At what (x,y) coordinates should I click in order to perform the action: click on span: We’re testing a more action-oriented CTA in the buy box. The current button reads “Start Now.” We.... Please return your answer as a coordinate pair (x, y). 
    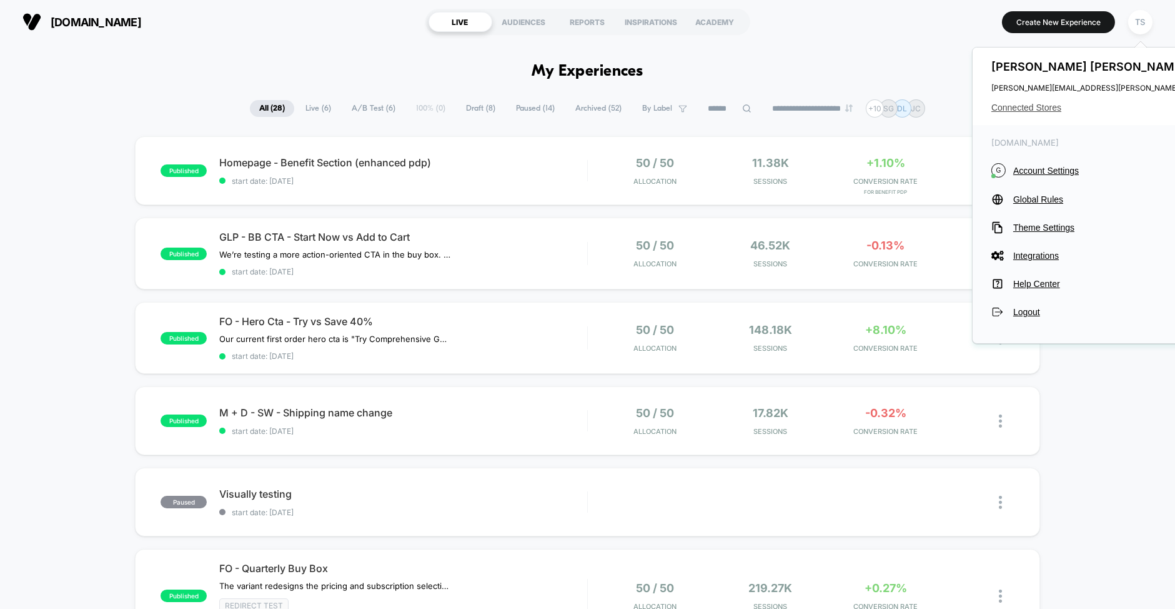
    Looking at the image, I should click on (335, 254).